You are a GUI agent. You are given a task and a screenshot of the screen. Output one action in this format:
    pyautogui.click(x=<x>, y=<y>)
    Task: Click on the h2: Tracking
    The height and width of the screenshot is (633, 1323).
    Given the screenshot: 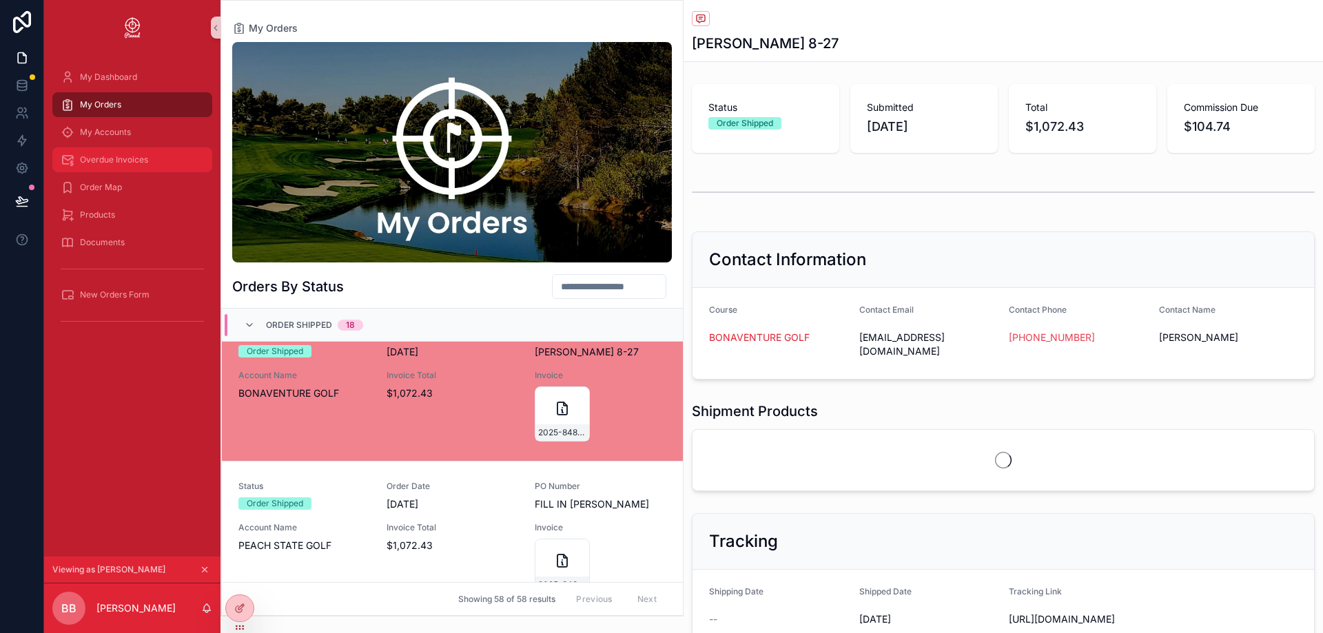 What is the action you would take?
    pyautogui.click(x=743, y=542)
    